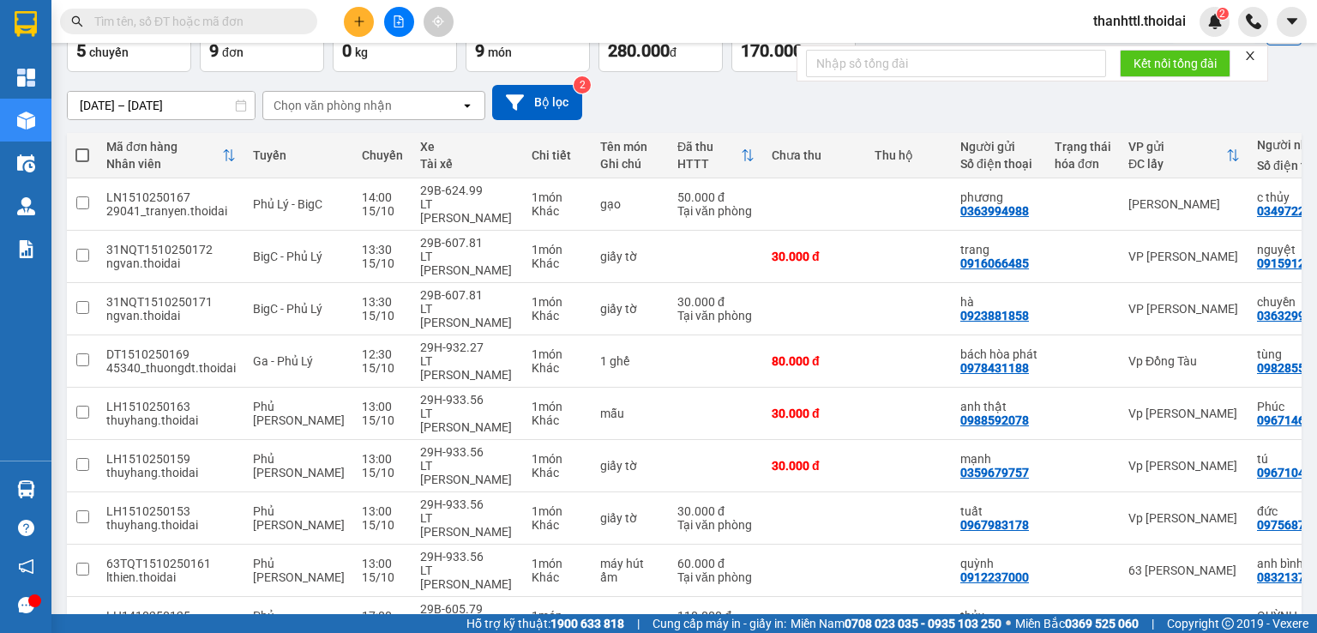 The width and height of the screenshot is (1317, 633). Describe the element at coordinates (999, 616) in the screenshot. I see `div: thủy` at that location.